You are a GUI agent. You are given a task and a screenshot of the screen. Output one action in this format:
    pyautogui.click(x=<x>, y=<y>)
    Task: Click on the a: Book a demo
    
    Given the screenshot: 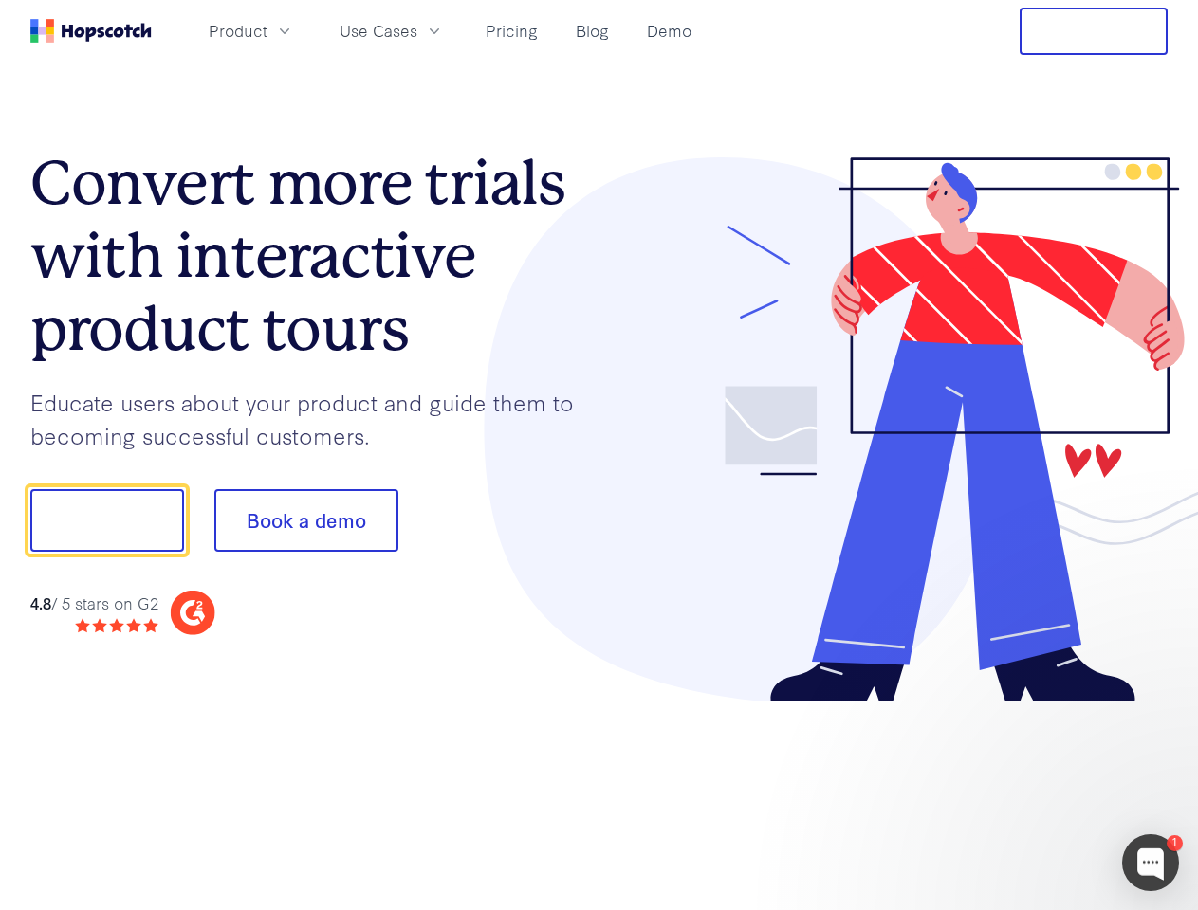 What is the action you would take?
    pyautogui.click(x=306, y=521)
    